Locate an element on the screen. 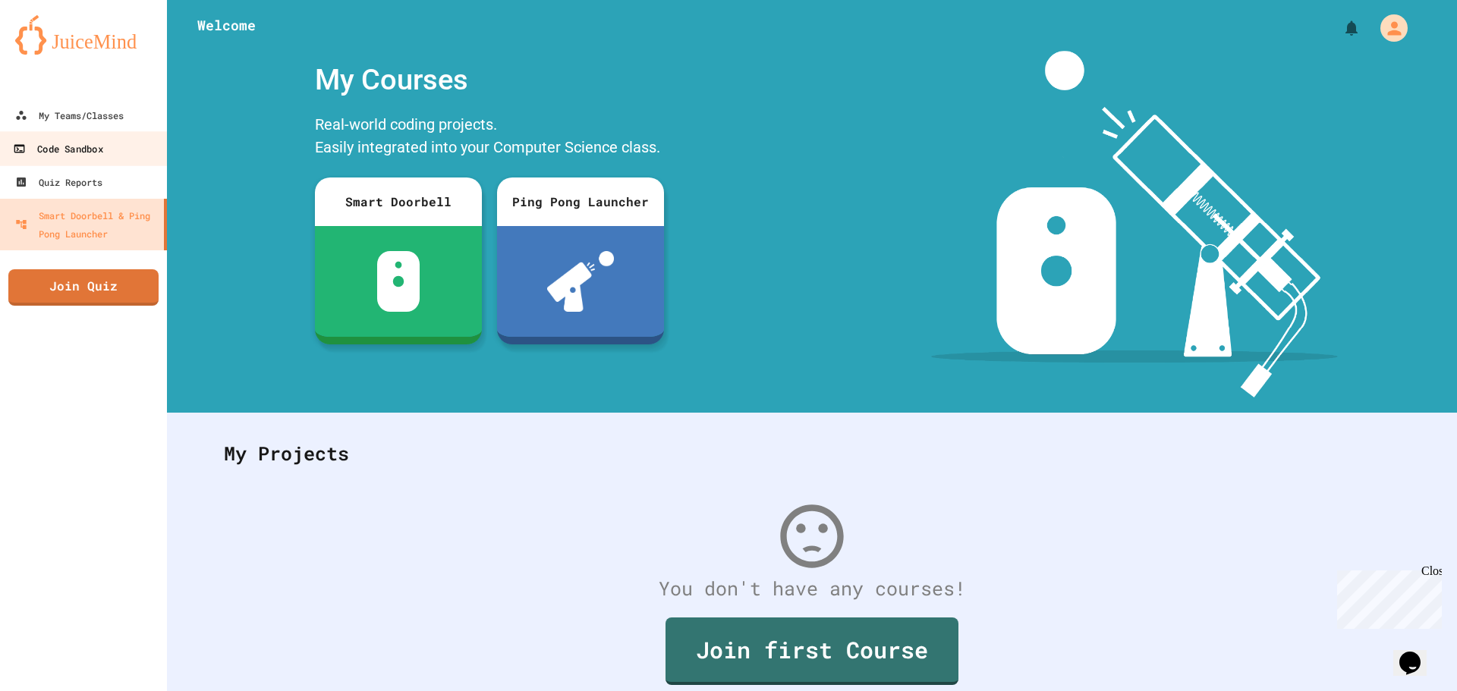  div: Smart Doorbell is located at coordinates (398, 202).